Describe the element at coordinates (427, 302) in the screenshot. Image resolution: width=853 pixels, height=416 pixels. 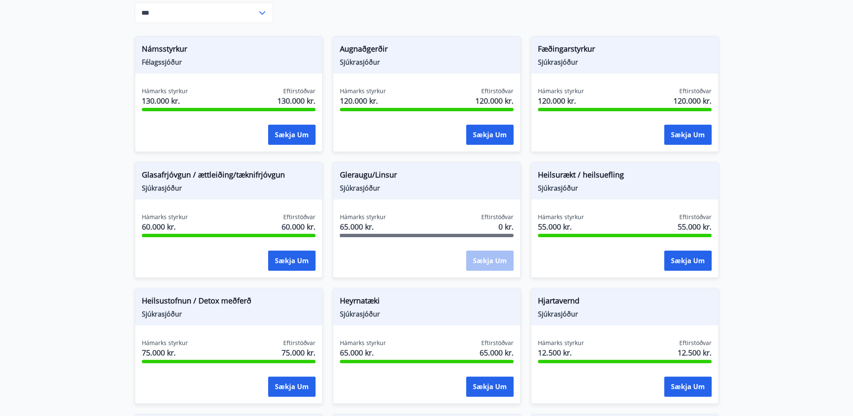
I see `span: Heyrnatæki` at that location.